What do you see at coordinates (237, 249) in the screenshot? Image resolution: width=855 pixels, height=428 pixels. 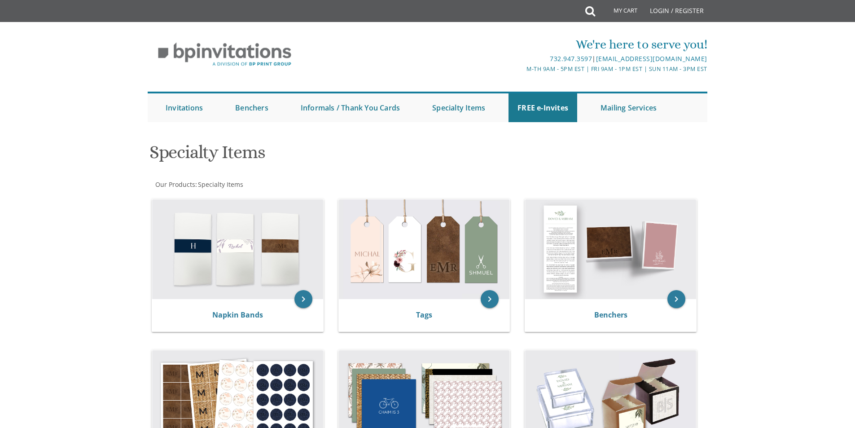 I see `img: Napkin Bands` at bounding box center [237, 249].